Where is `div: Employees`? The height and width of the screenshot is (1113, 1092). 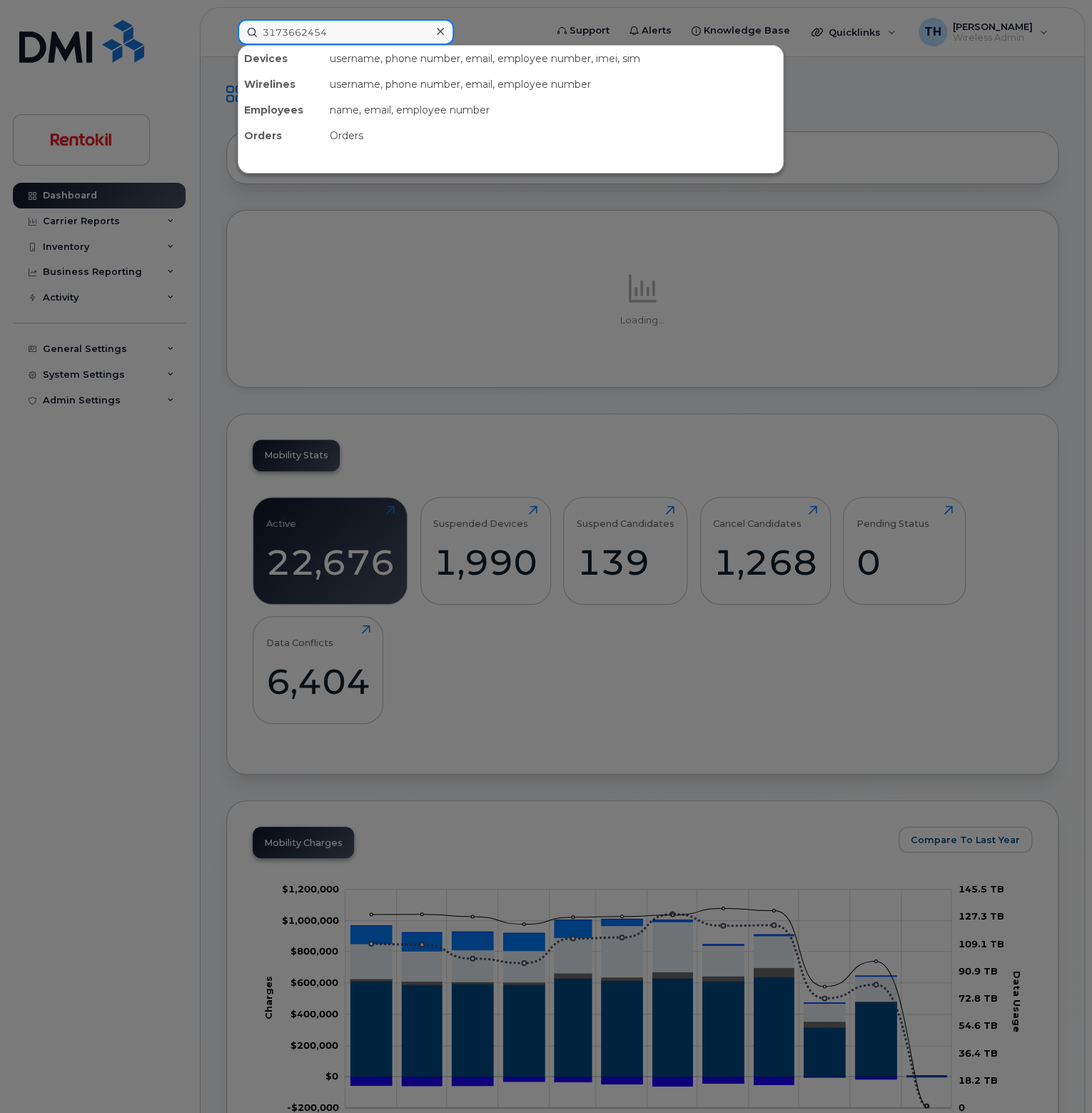
div: Employees is located at coordinates (281, 110).